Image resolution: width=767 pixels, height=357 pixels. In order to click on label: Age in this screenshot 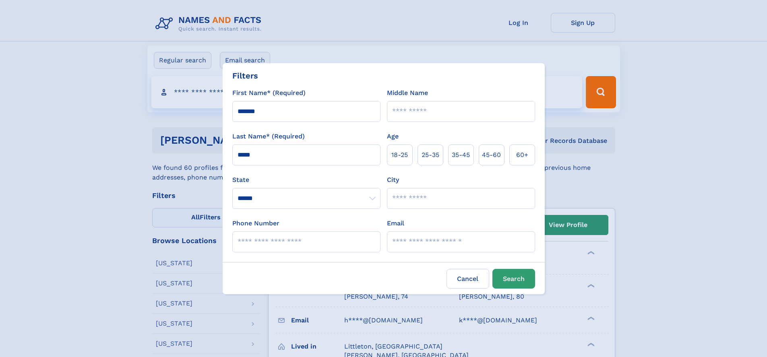, I will do `click(393, 136)`.